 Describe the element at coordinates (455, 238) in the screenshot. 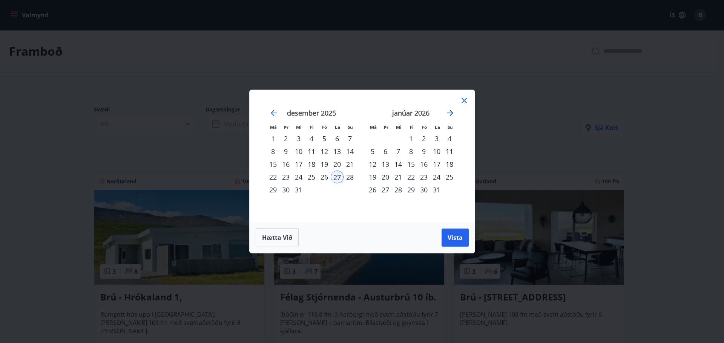

I see `button: Vista` at that location.